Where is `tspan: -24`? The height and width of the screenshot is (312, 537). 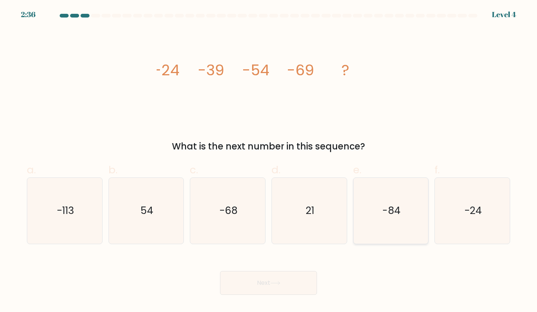 tspan: -24 is located at coordinates (166, 70).